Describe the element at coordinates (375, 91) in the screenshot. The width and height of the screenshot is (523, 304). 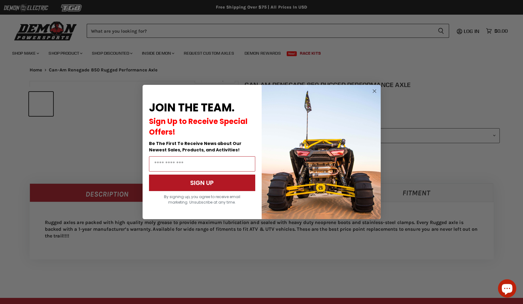
I see `button: Close dialog` at that location.